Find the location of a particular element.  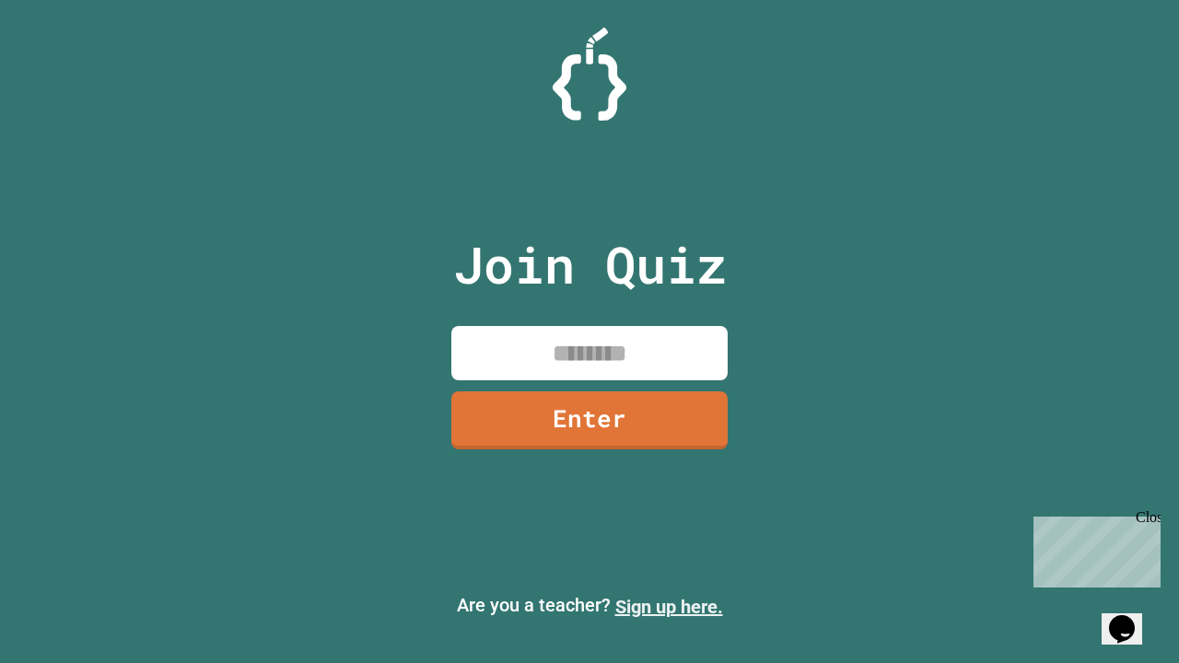

a: Enter is located at coordinates (590, 420).